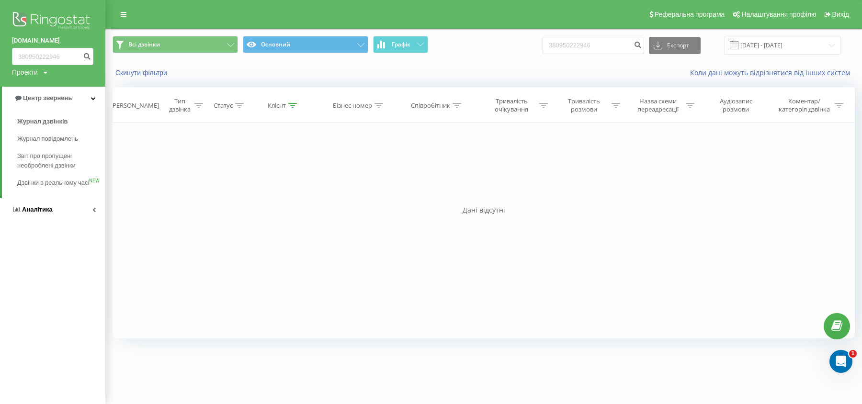 The height and width of the screenshot is (404, 862). I want to click on a: Журнал повідомлень, so click(61, 139).